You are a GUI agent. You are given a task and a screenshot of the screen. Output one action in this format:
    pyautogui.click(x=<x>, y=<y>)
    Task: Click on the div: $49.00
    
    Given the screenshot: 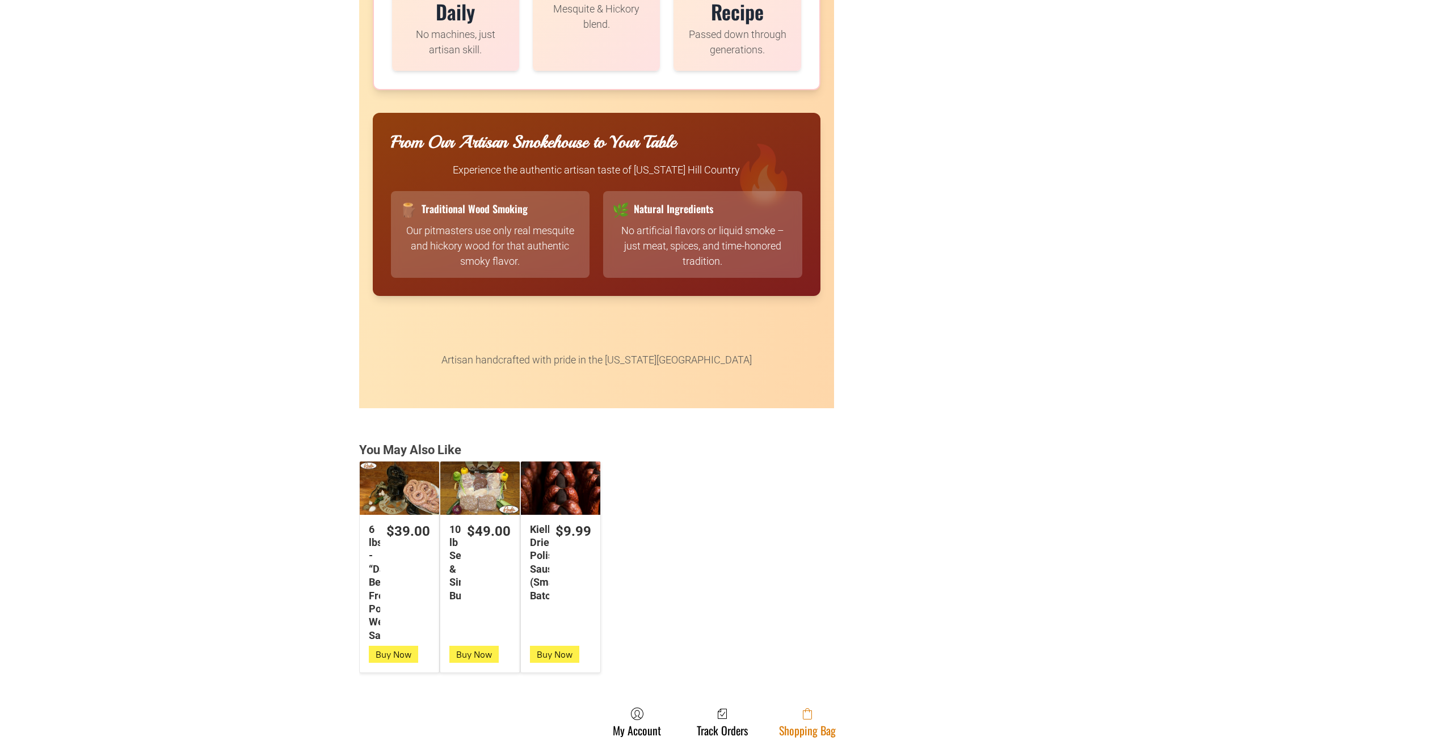 What is the action you would take?
    pyautogui.click(x=488, y=532)
    